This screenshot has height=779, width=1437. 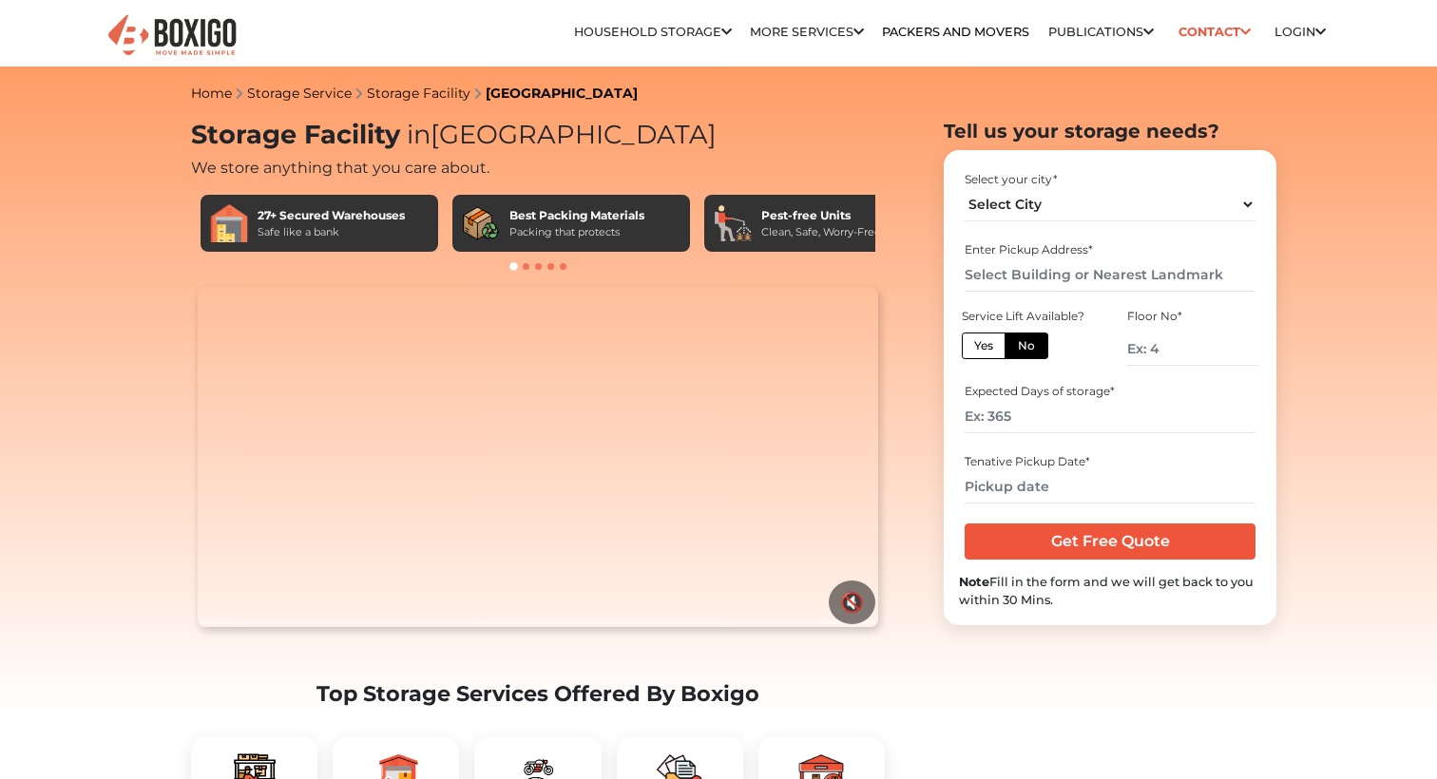 What do you see at coordinates (974, 582) in the screenshot?
I see `b: Note` at bounding box center [974, 582].